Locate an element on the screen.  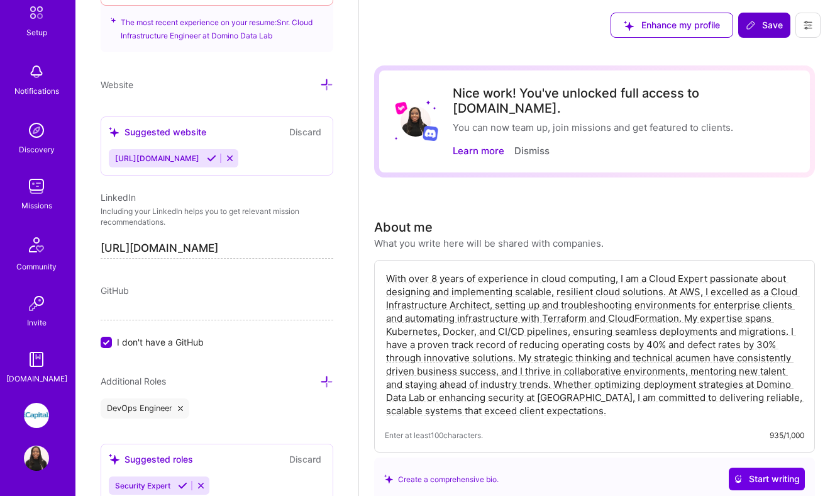
div: Create a comprehensive bio. is located at coordinates (442, 479).